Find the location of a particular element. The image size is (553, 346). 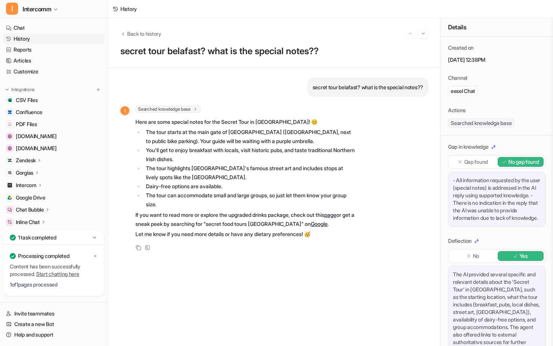

button: Go to previous session is located at coordinates (410, 33).